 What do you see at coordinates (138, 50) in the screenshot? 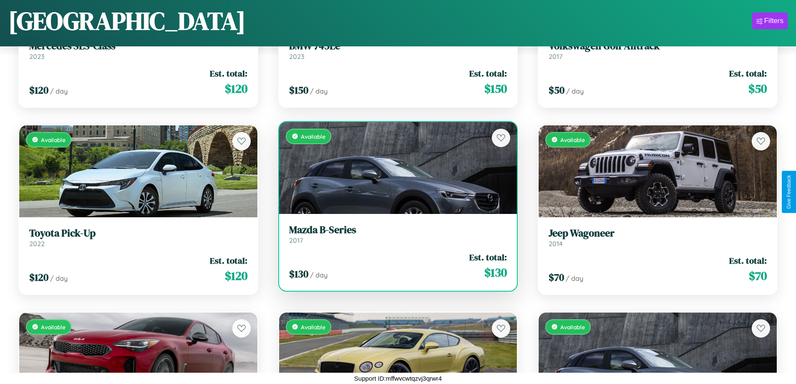
I see `a: Mercedes SLS-Class2023` at bounding box center [138, 50].